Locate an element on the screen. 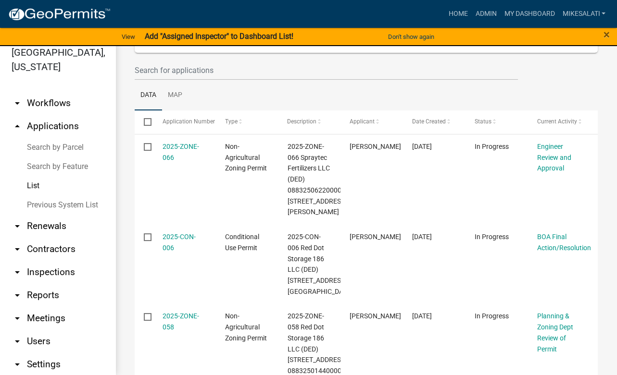  span: Derek Temple is located at coordinates (375, 147).